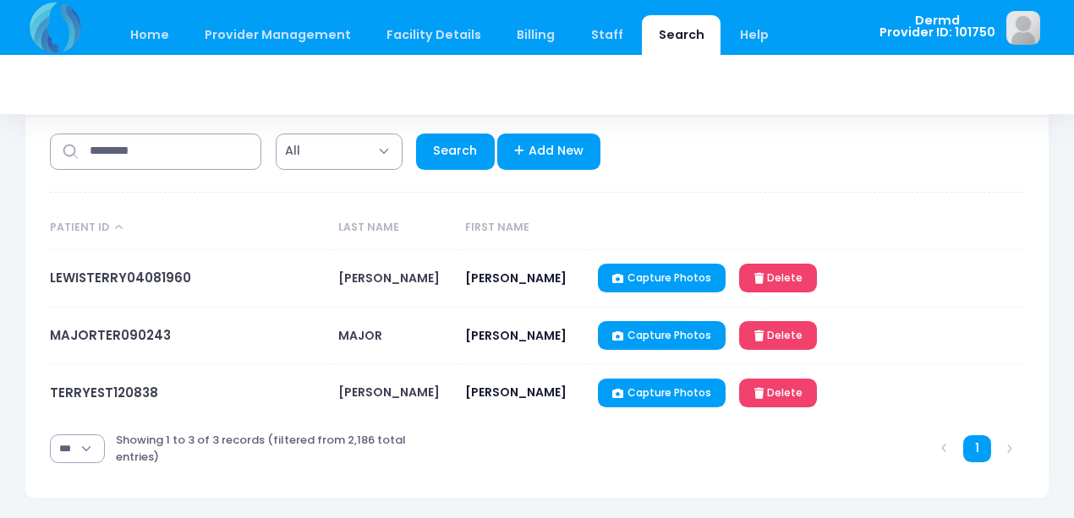 The height and width of the screenshot is (518, 1074). Describe the element at coordinates (110, 335) in the screenshot. I see `a: MAJORTER090243` at that location.